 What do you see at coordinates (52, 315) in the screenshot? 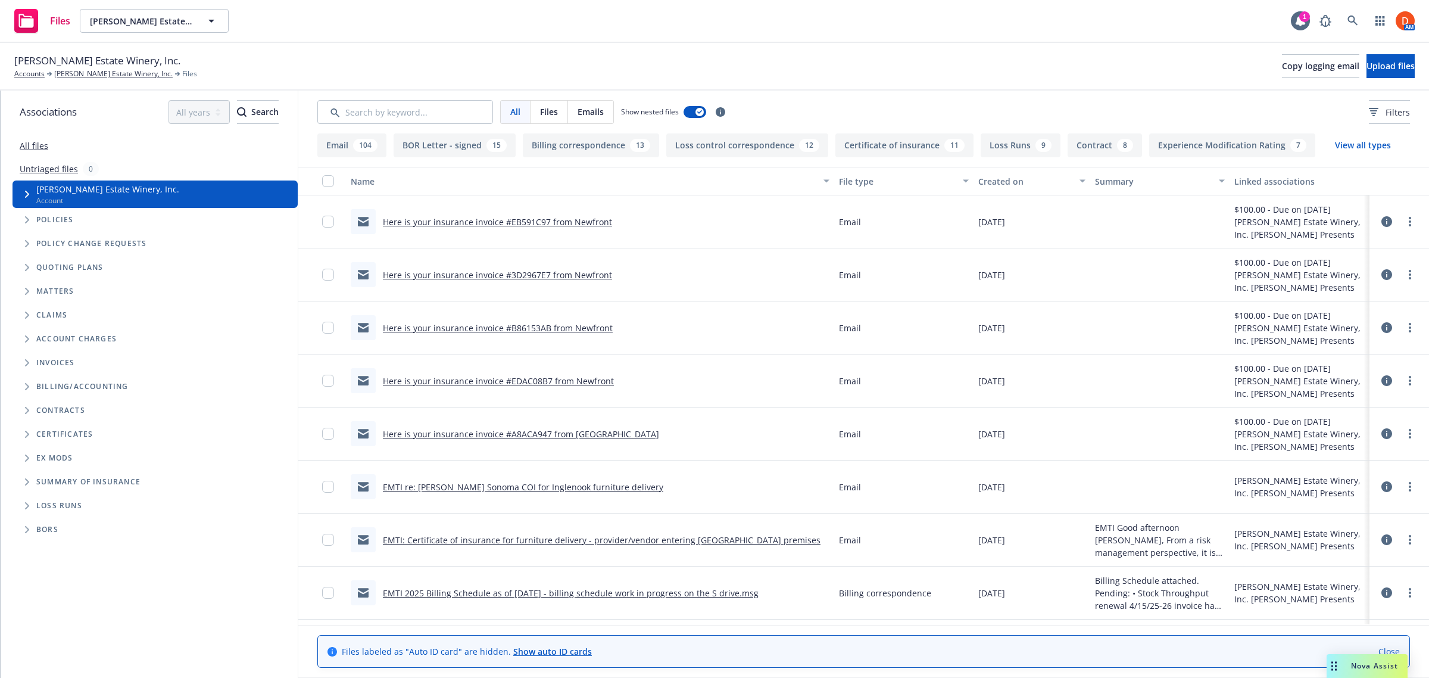
I see `span: Claims` at bounding box center [52, 315].